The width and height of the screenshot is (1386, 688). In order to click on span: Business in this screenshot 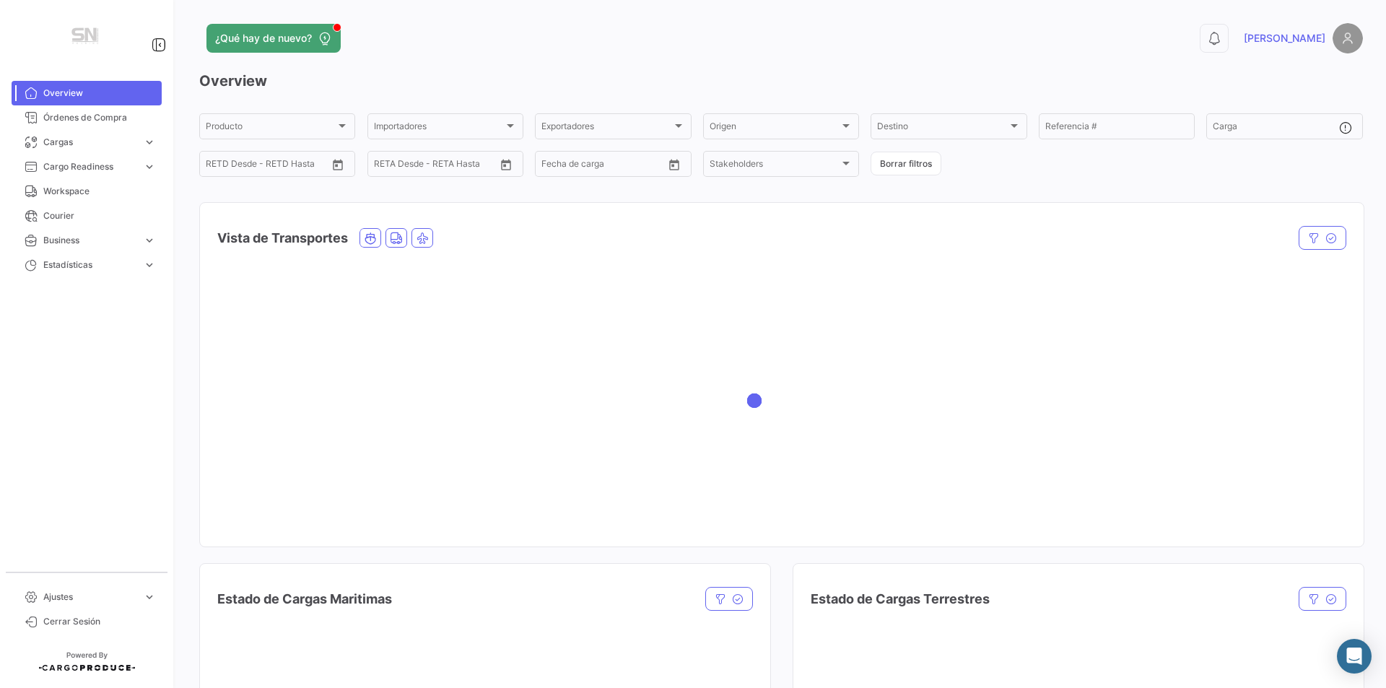, I will do `click(90, 240)`.